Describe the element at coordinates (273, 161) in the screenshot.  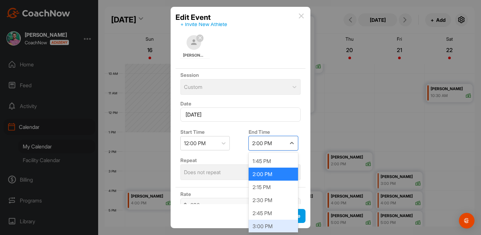
I see `div: 1:45 PM` at that location.